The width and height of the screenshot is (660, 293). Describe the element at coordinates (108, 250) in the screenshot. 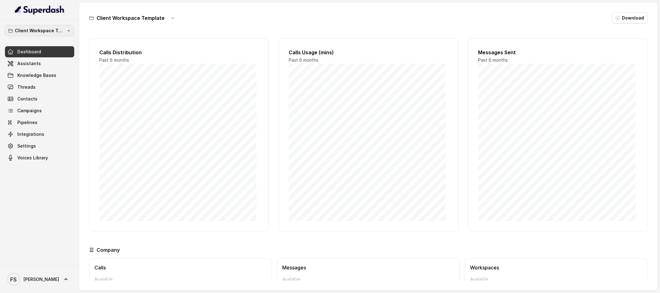

I see `h3: Company` at that location.